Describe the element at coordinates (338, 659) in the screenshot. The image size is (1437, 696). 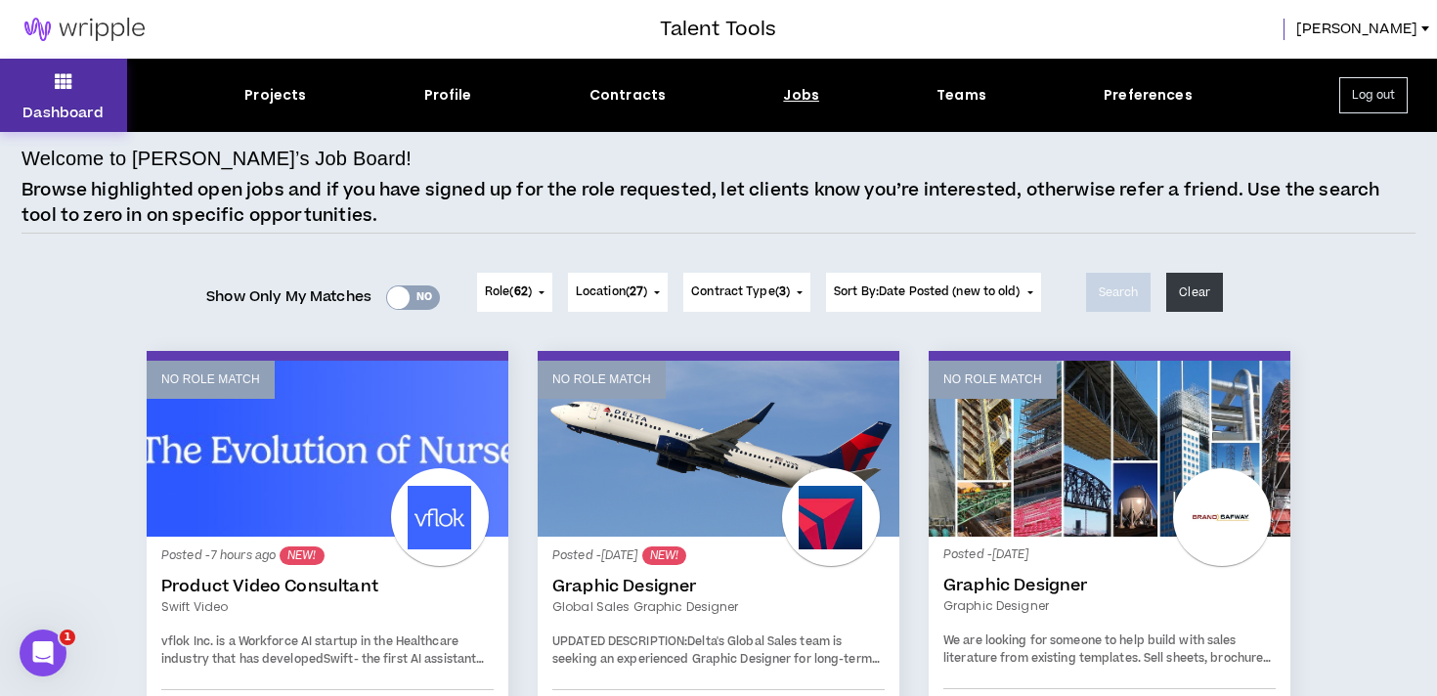
I see `span: Swift` at that location.